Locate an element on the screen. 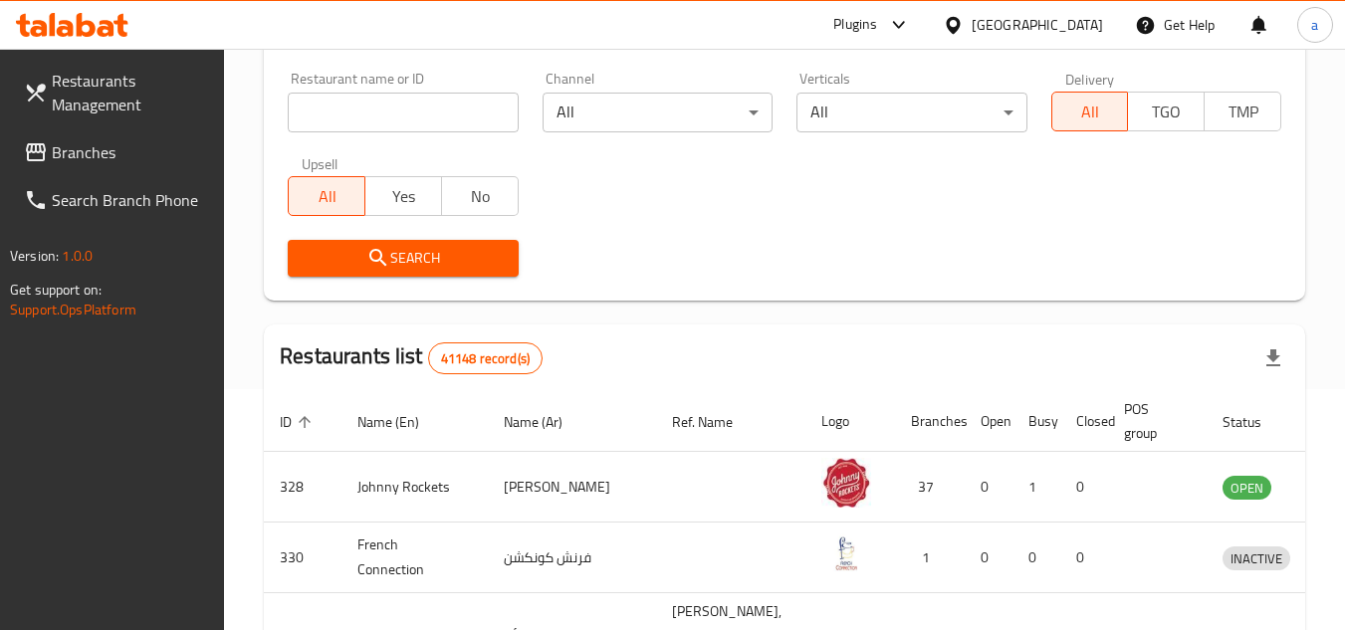  th: Busy is located at coordinates (1036, 421).